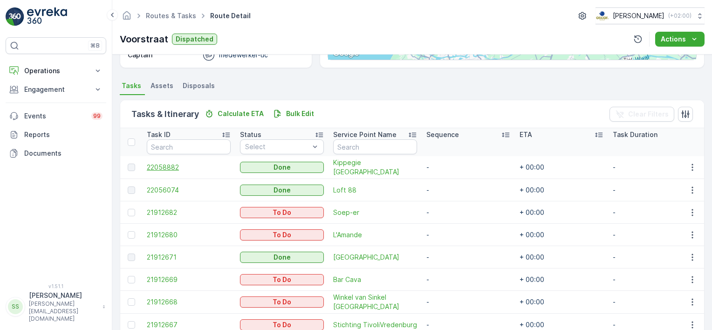  What do you see at coordinates (375, 325) in the screenshot?
I see `a: Stichting TivoliVredenburg` at bounding box center [375, 325].